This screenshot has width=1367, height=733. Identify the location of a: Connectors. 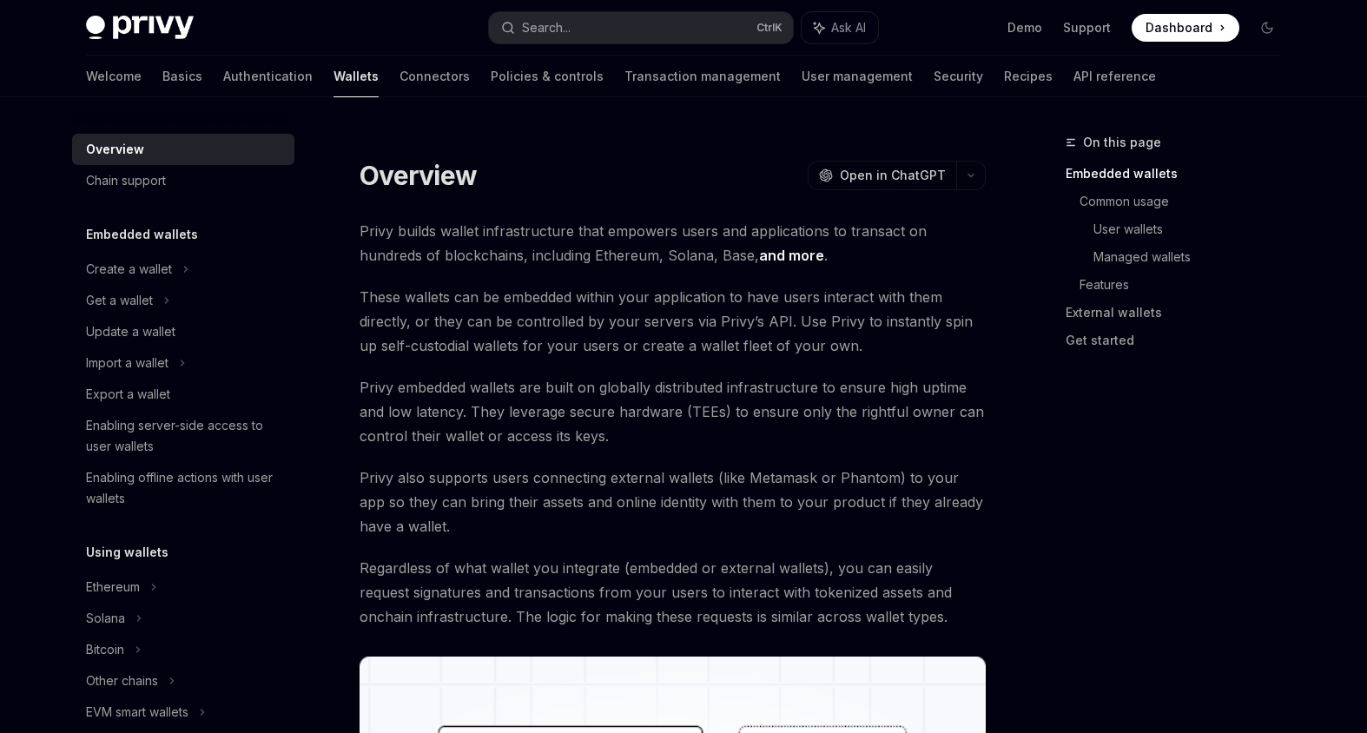
(434, 76).